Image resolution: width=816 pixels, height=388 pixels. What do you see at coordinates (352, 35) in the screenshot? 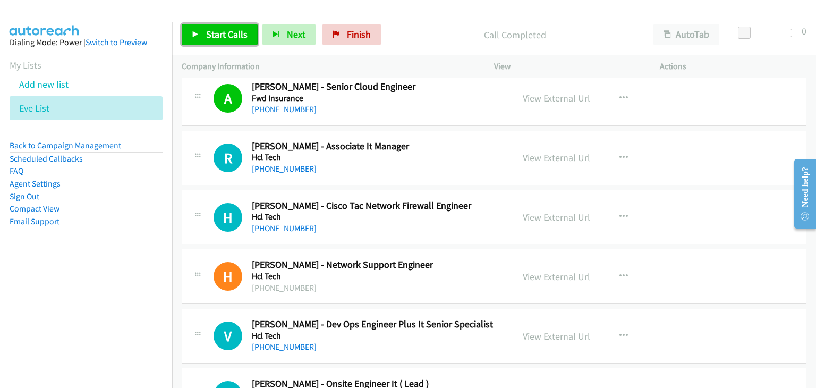
I see `a: Finish` at bounding box center [352, 35].